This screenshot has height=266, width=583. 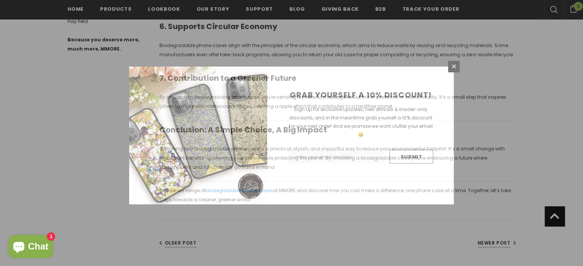 What do you see at coordinates (454, 67) in the screenshot?
I see `a: Close` at bounding box center [454, 67].